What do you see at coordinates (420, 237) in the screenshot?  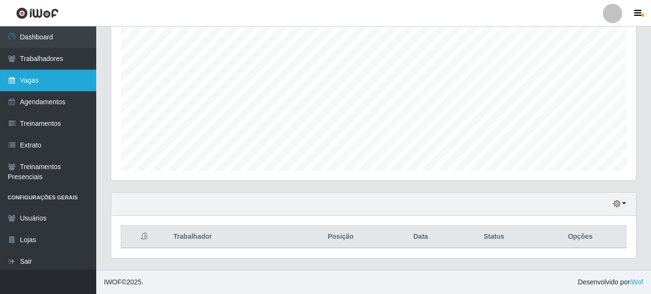 I see `th: Data` at bounding box center [420, 237].